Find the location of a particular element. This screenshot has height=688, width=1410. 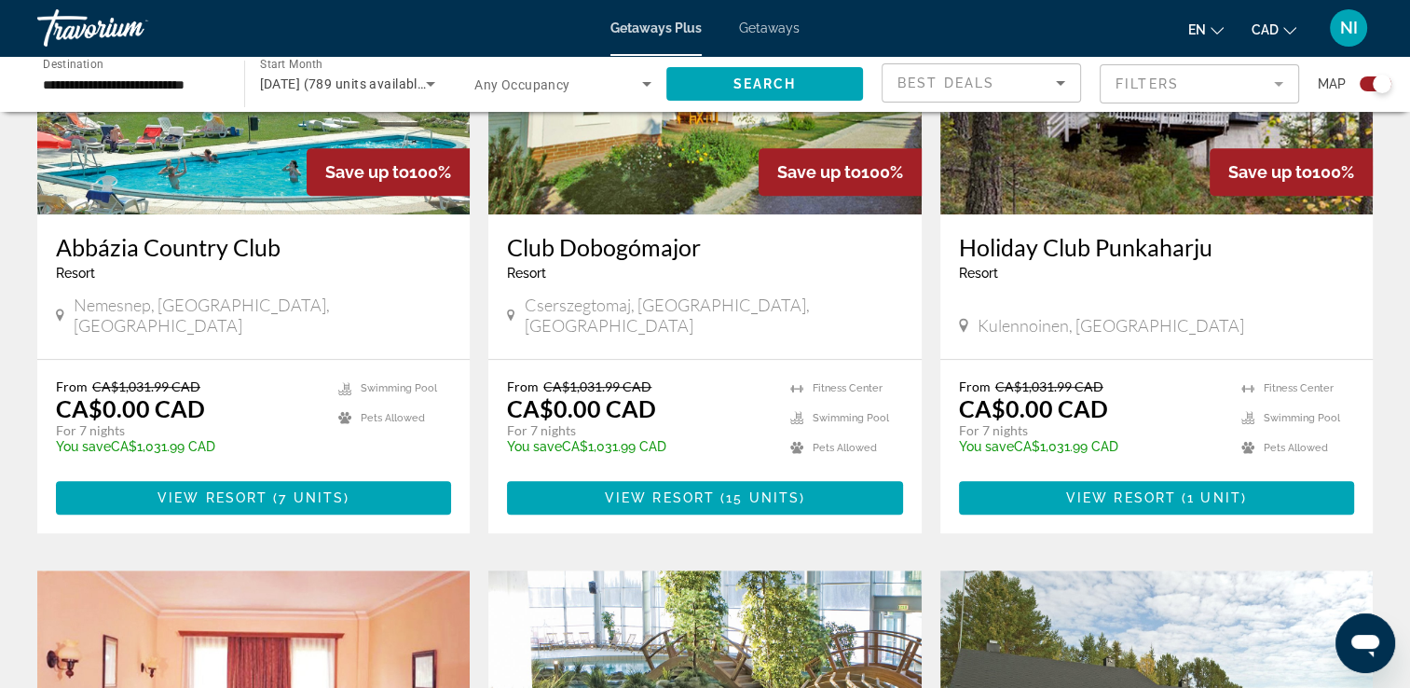

a: Abbázia Country Club is located at coordinates (253, 247).